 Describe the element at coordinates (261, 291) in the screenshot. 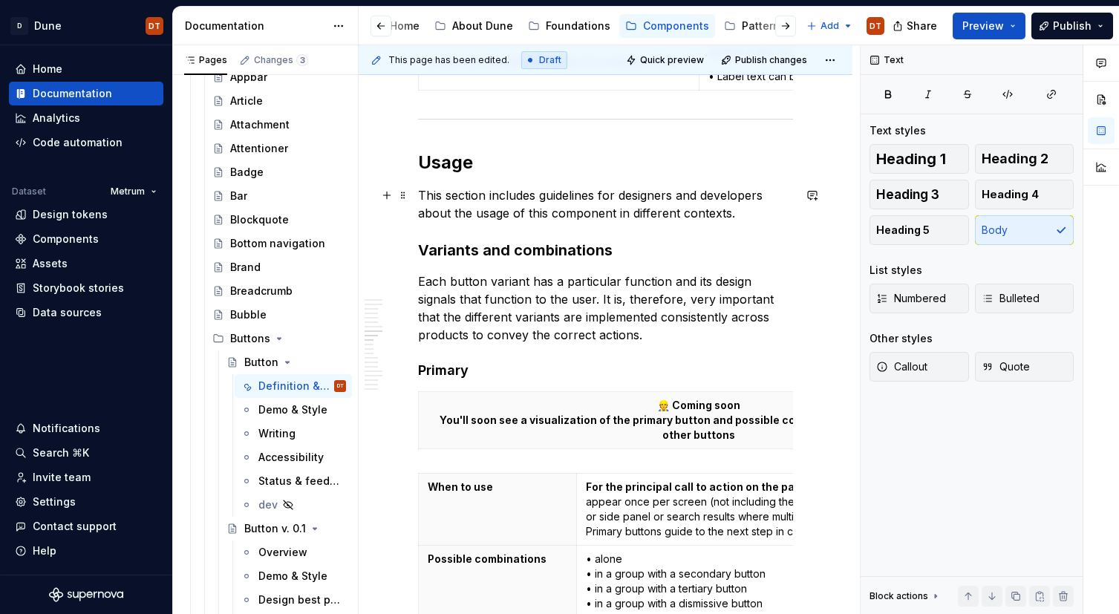

I see `div: Breadcrumb` at that location.